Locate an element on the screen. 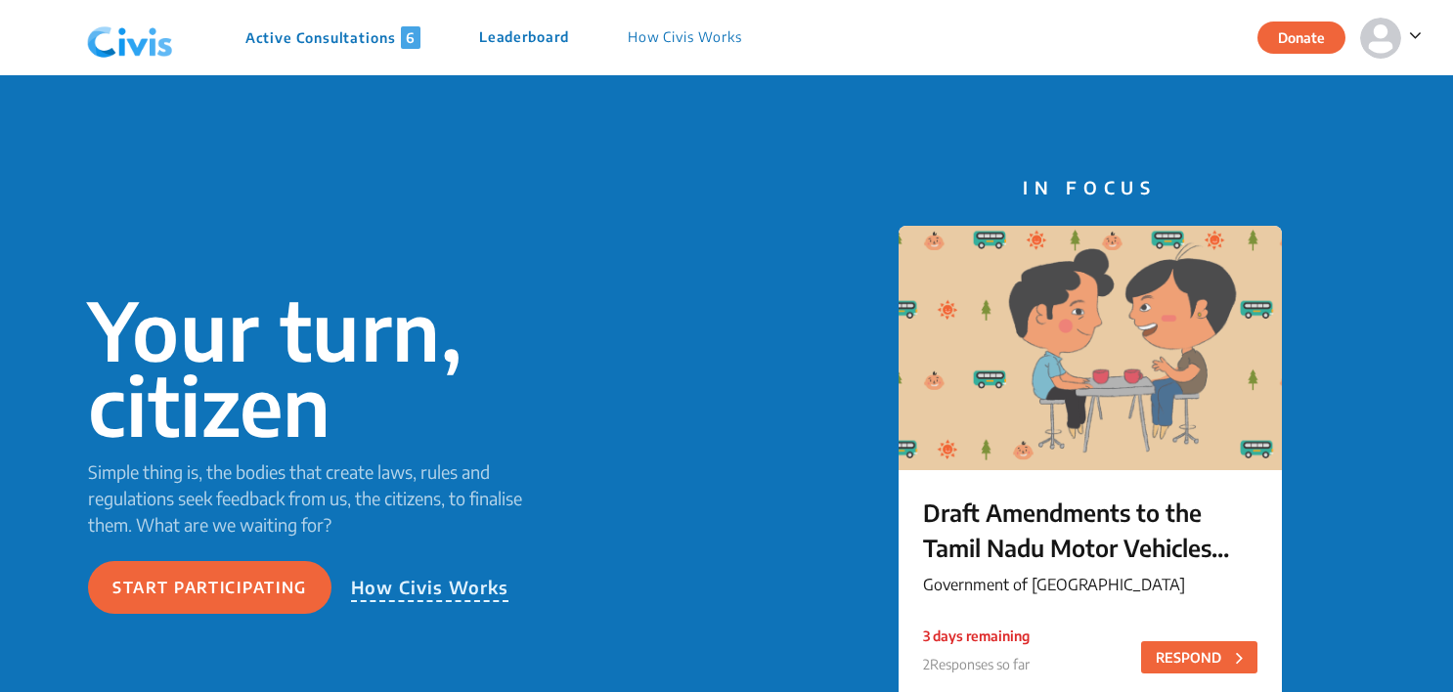 The image size is (1453, 692). p: 3 days remaining is located at coordinates (976, 635).